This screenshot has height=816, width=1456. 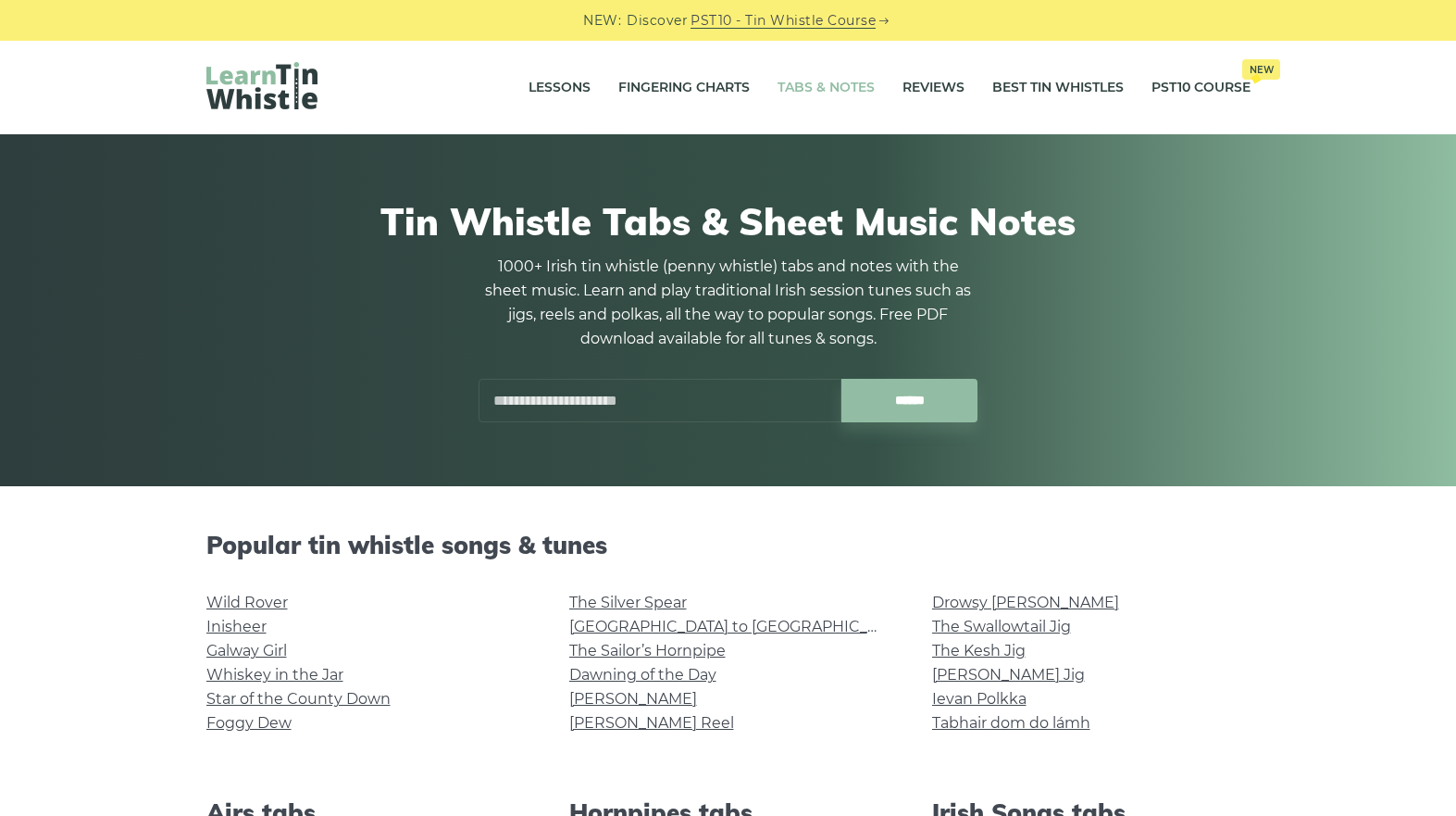 What do you see at coordinates (246, 650) in the screenshot?
I see `a: Galway Girl` at bounding box center [246, 650].